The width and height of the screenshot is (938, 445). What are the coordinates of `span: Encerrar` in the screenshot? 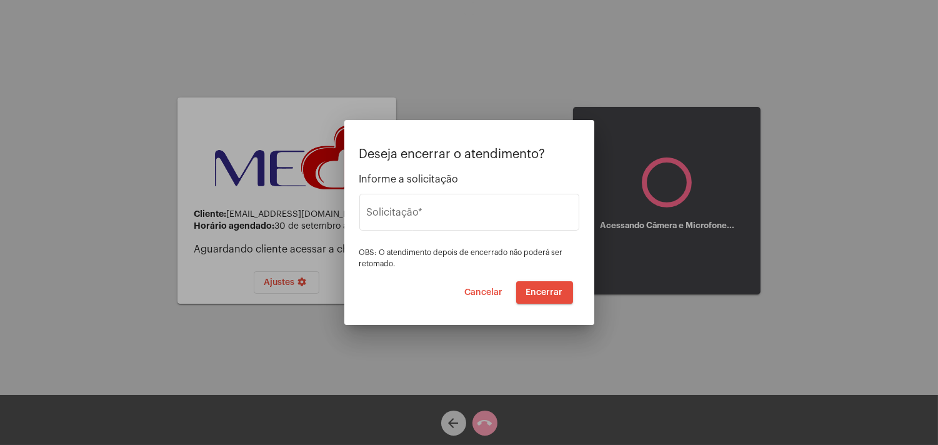 It's located at (544, 292).